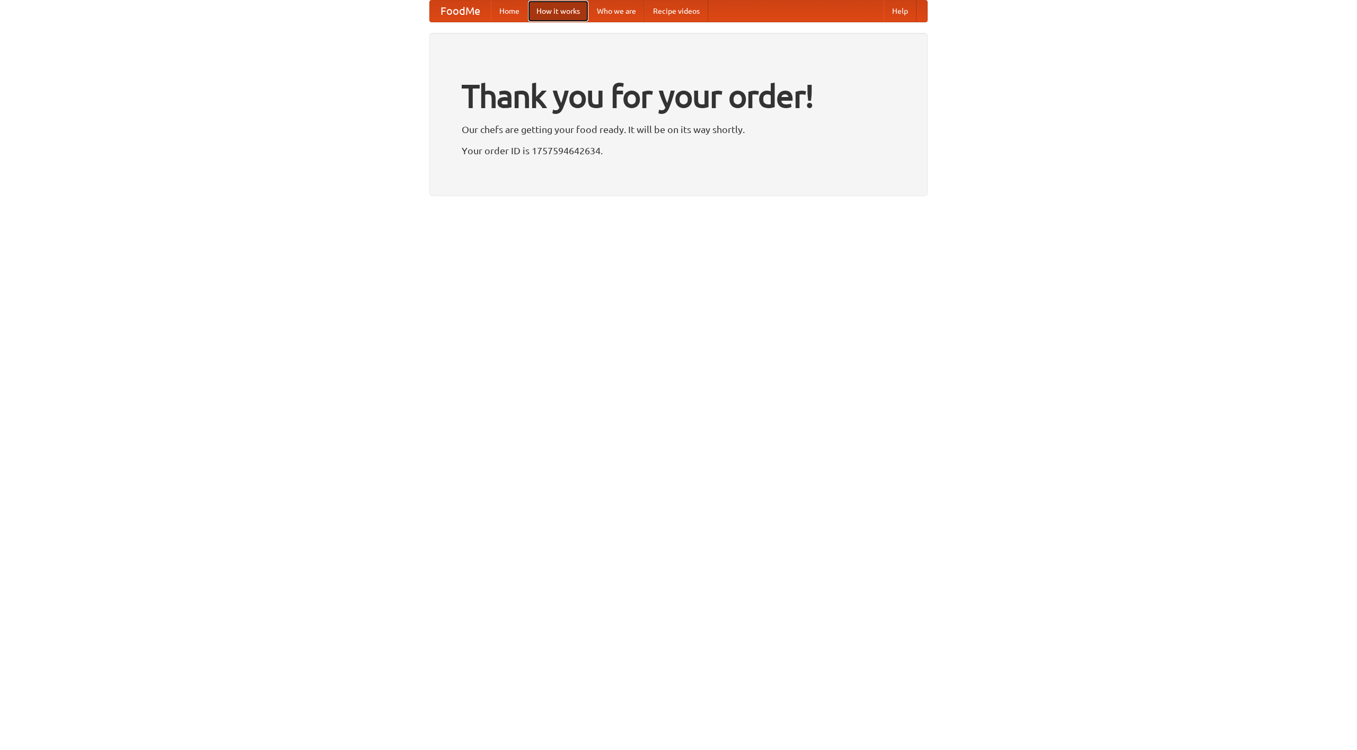 This screenshot has width=1357, height=750. Describe the element at coordinates (509, 11) in the screenshot. I see `a: Home` at that location.